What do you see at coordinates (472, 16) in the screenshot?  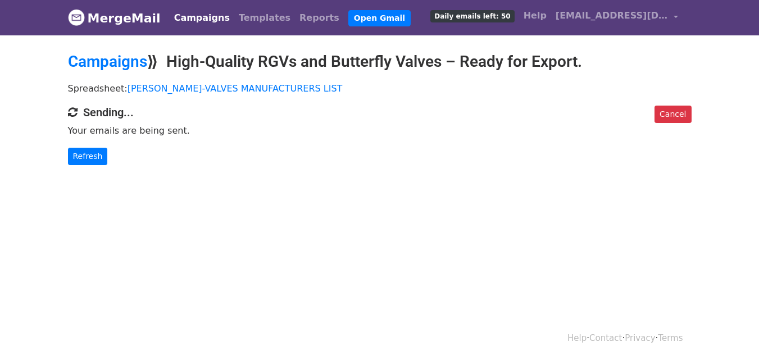 I see `span: Daily emails left: 50` at bounding box center [472, 16].